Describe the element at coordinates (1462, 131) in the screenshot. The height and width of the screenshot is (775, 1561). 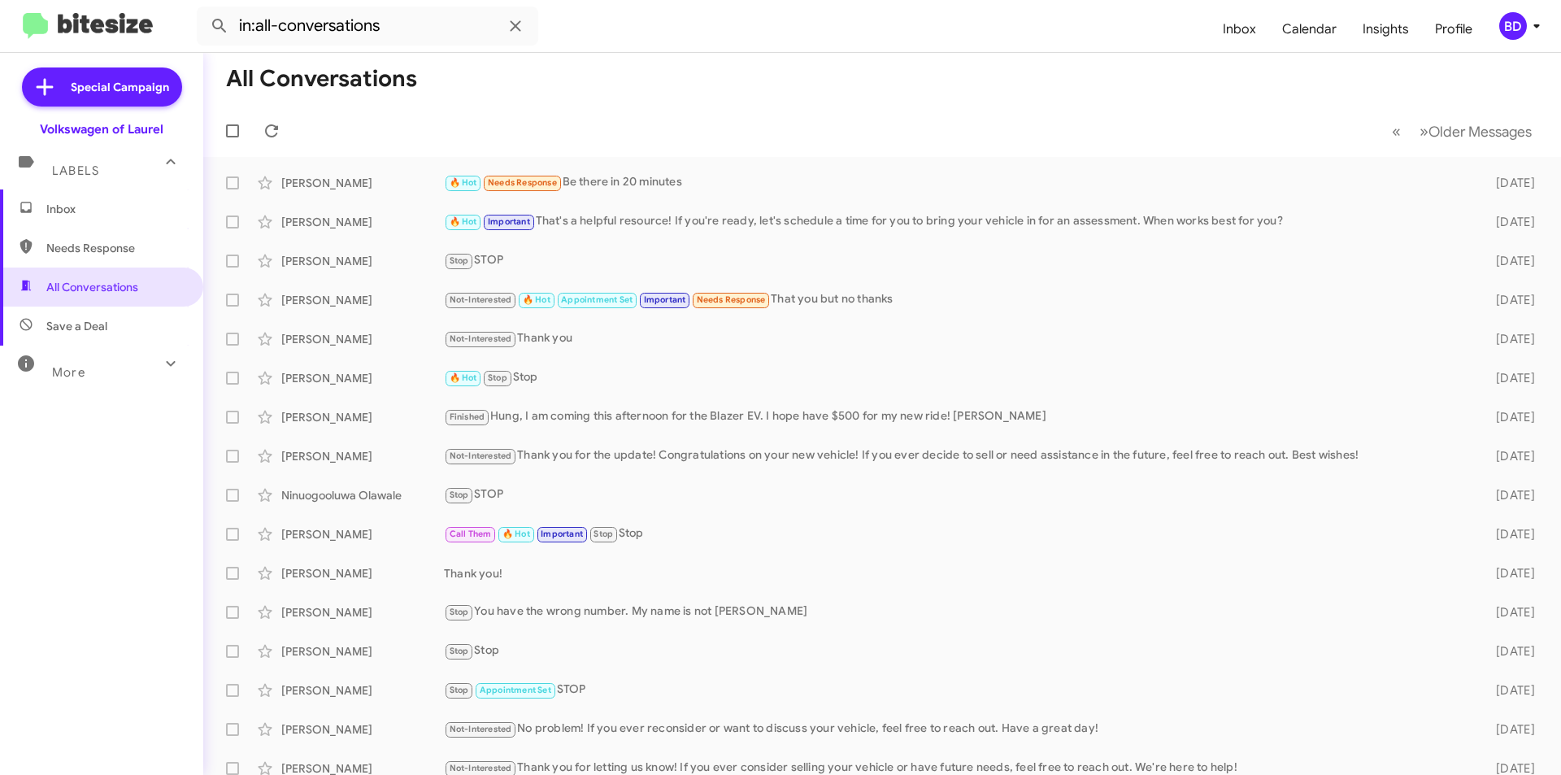
I see `nav: Page navigation example` at that location.